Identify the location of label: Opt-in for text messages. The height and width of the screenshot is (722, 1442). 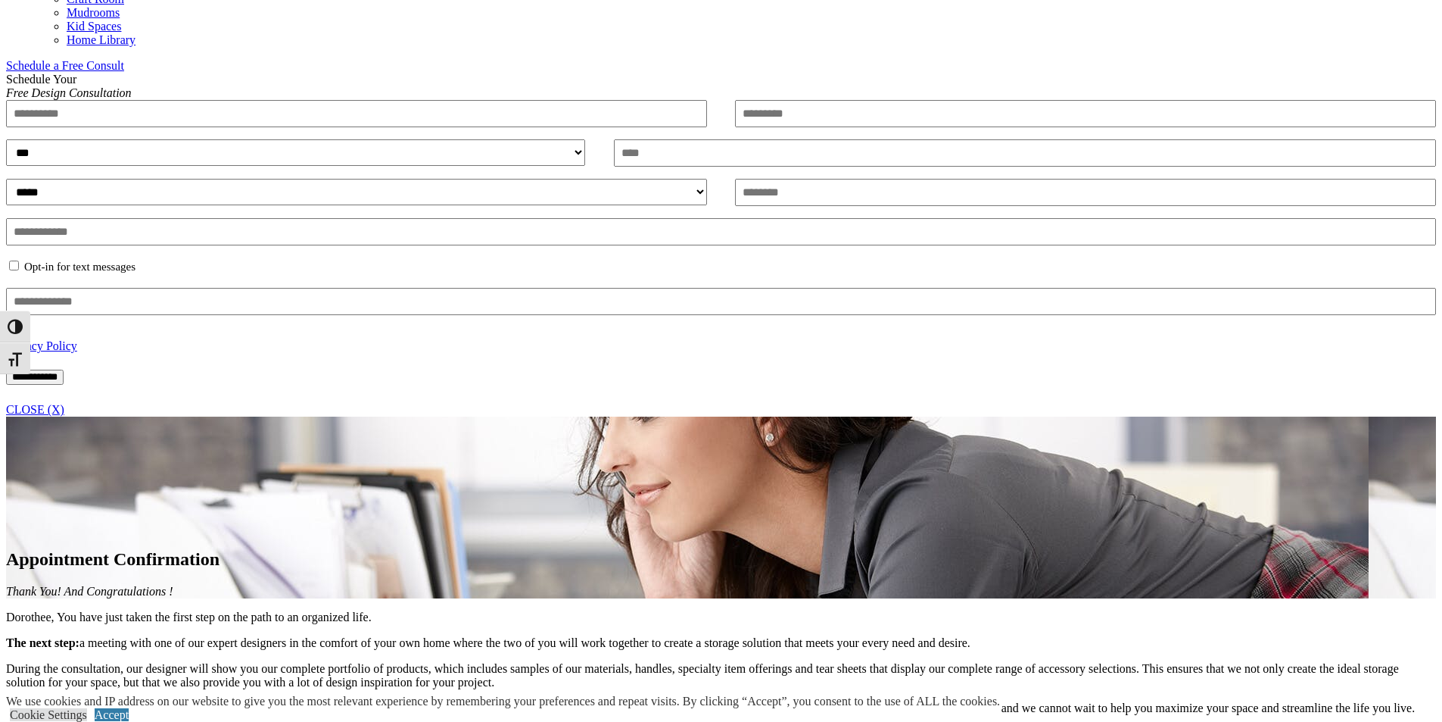
(79, 266).